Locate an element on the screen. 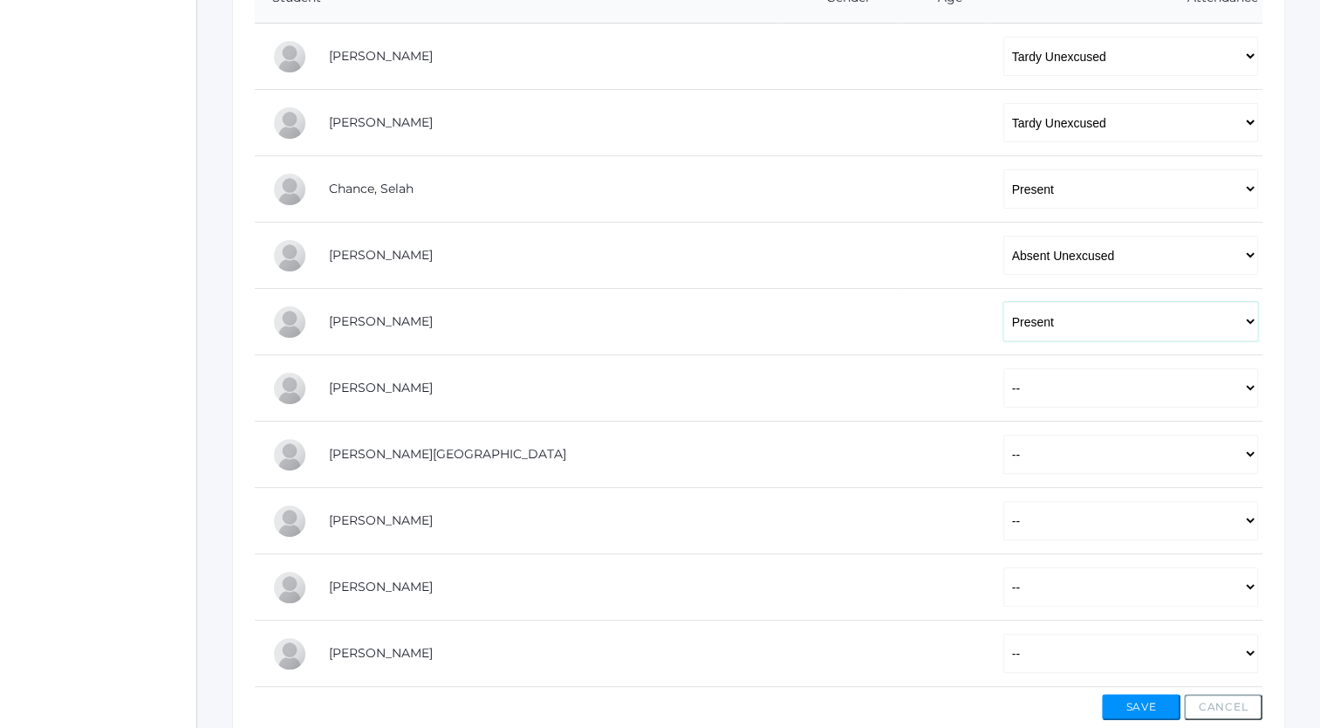  button: Cancel is located at coordinates (1223, 707).